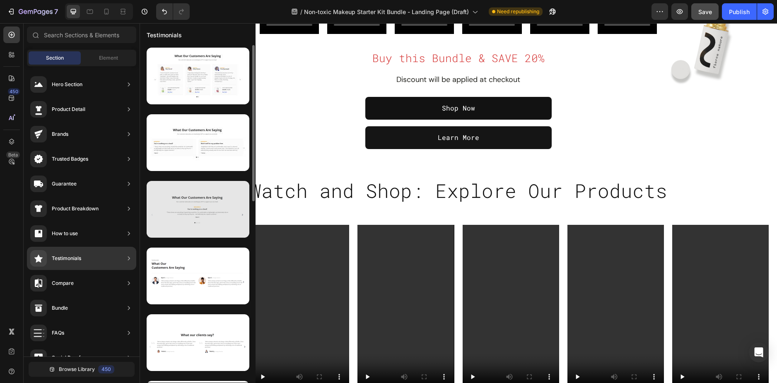  Describe the element at coordinates (739, 12) in the screenshot. I see `button: Publish` at that location.